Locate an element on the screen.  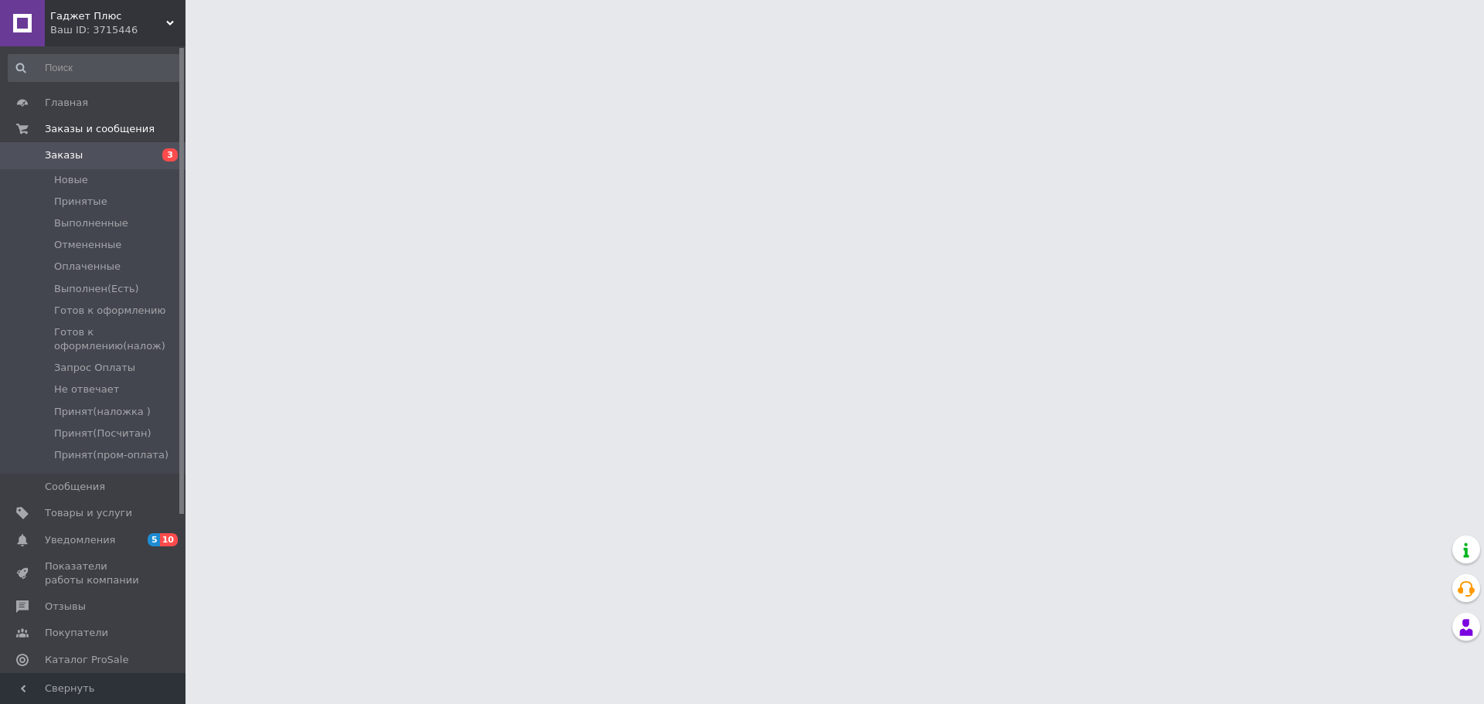
span: 3 is located at coordinates (170, 155).